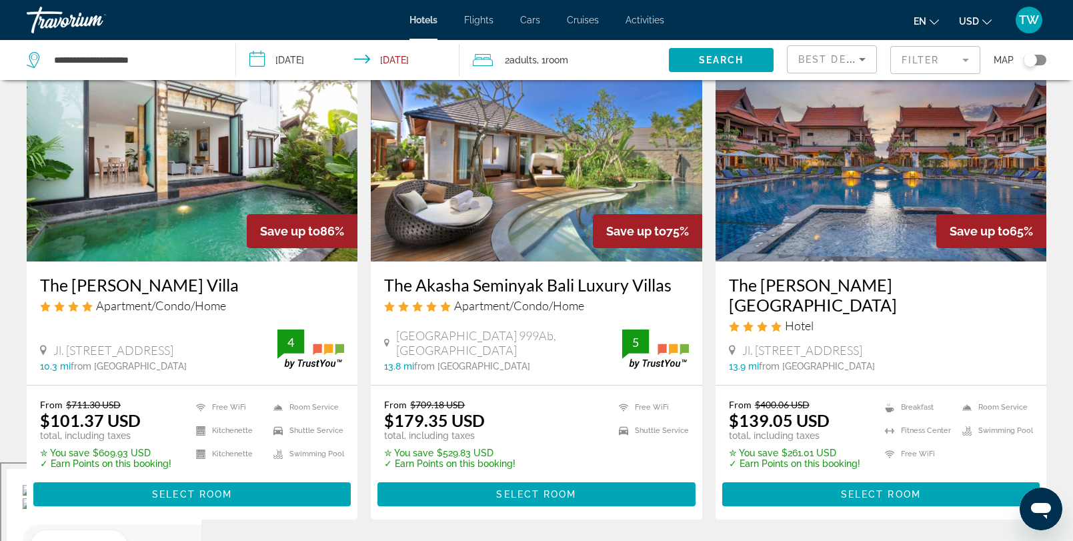  I want to click on ins: $179.35 USD, so click(434, 420).